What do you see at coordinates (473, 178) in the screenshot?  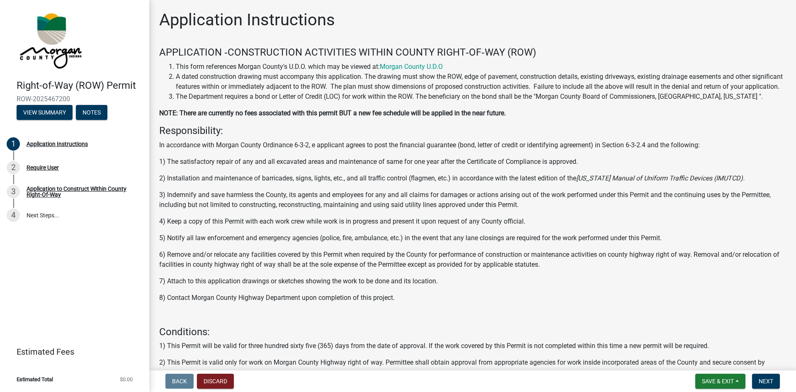 I see `p: 2) Installation and maintenance of barricades, signs, lights, etc., and all traffic control (flag...` at bounding box center [473, 178].